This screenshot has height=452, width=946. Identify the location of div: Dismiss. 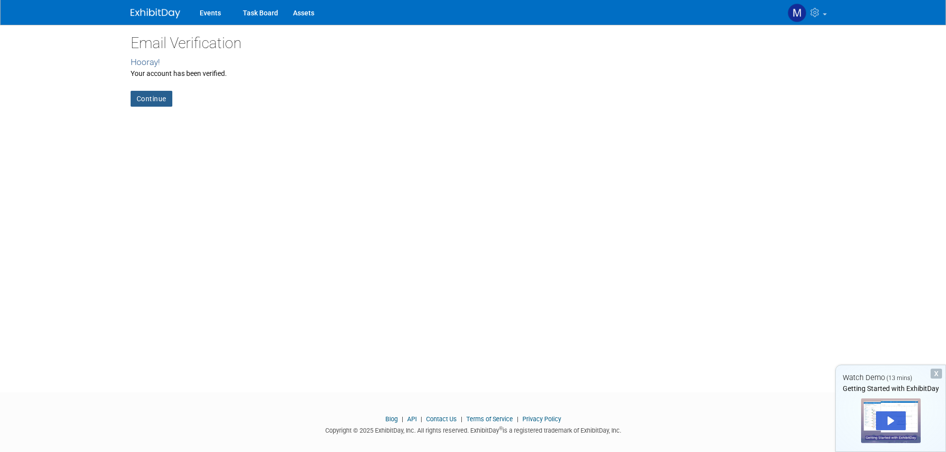
(936, 374).